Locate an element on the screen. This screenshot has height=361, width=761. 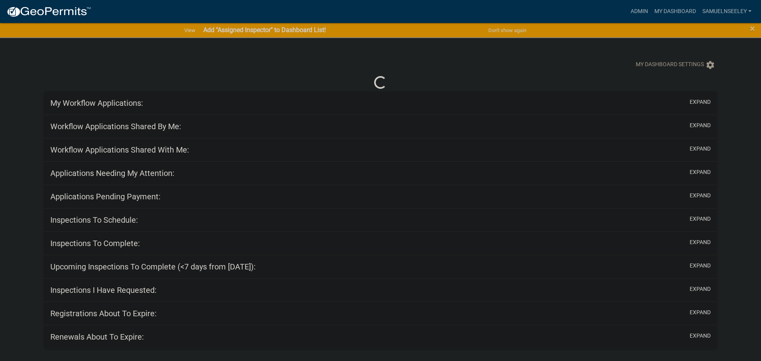
button: Close is located at coordinates (753, 29).